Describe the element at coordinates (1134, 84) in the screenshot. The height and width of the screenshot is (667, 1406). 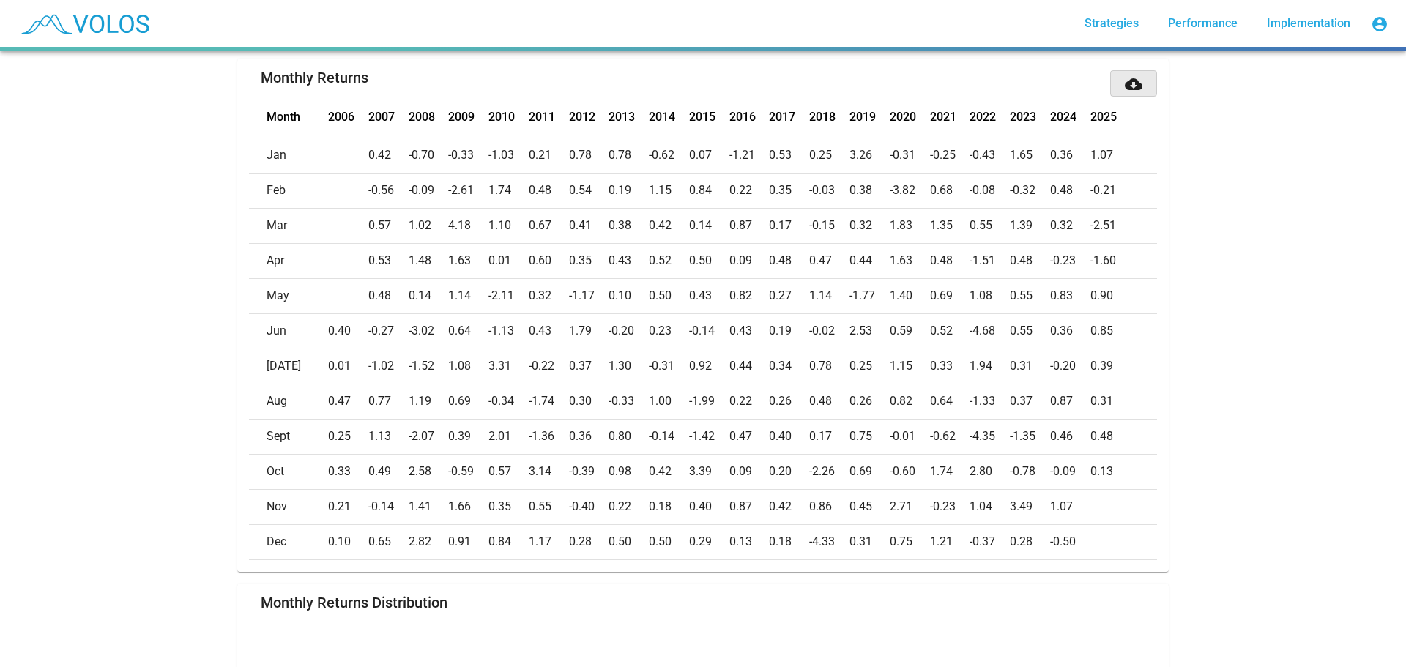
I see `mat-icon: cloud_download` at that location.